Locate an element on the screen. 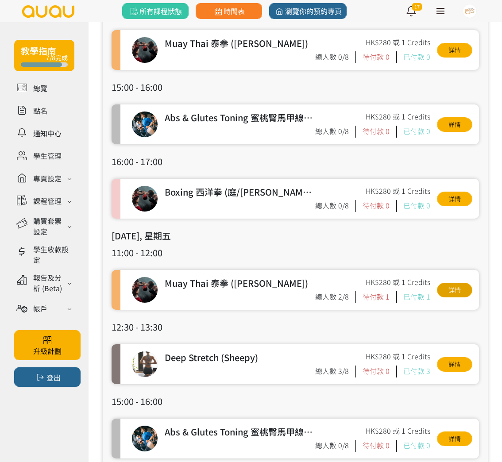 The width and height of the screenshot is (502, 462). span: 17 is located at coordinates (417, 7).